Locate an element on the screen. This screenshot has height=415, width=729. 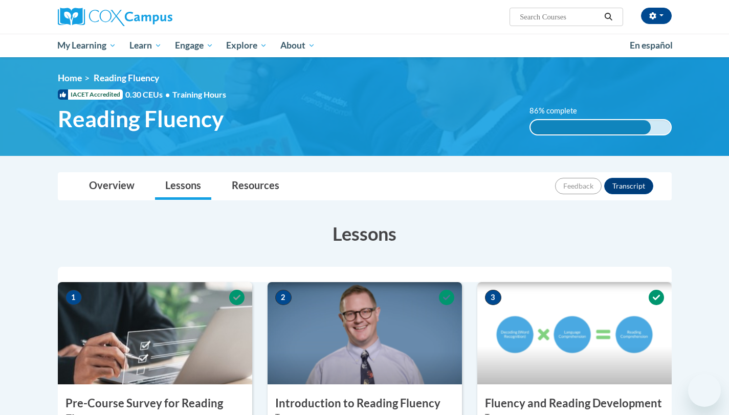
a: Learn is located at coordinates (145, 46).